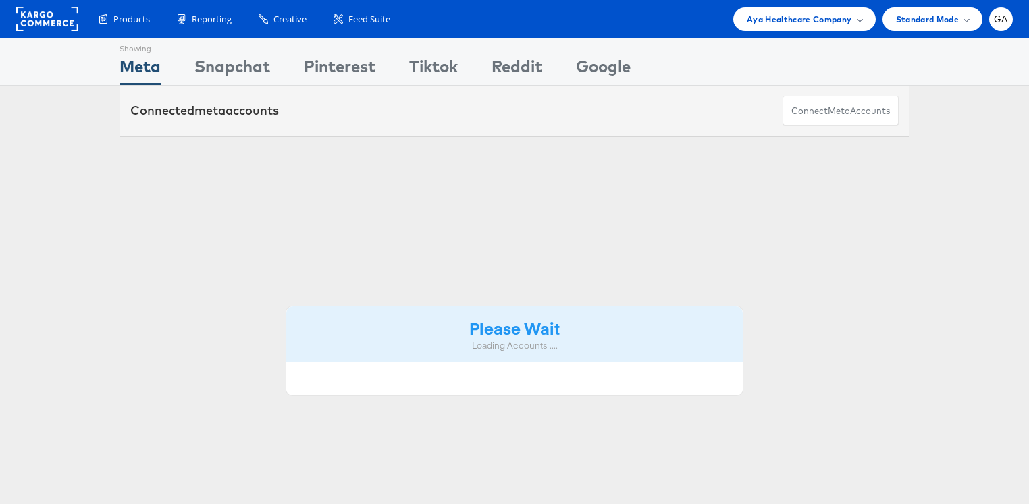  Describe the element at coordinates (927, 19) in the screenshot. I see `span: Standard Mode` at that location.